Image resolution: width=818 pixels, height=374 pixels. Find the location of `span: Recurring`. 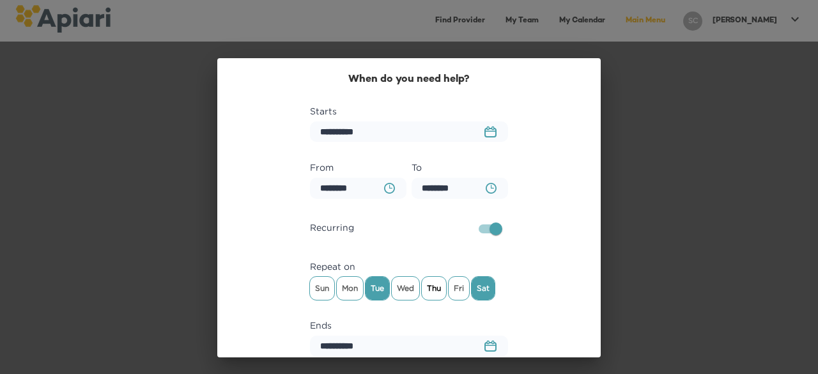

span: Recurring is located at coordinates (332, 228).